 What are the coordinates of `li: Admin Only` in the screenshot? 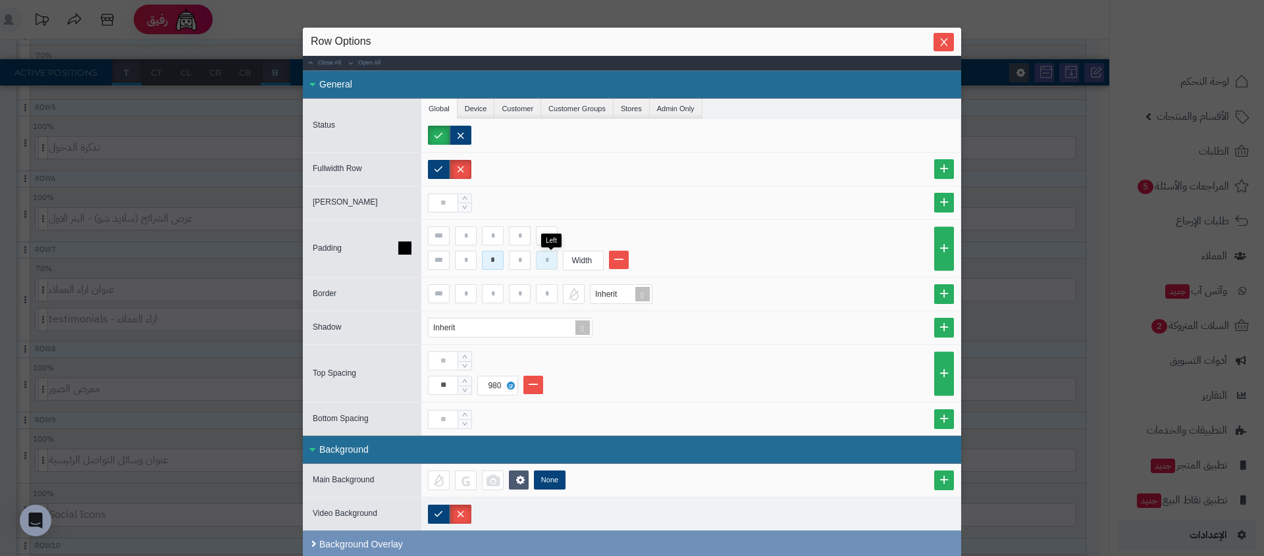 It's located at (676, 109).